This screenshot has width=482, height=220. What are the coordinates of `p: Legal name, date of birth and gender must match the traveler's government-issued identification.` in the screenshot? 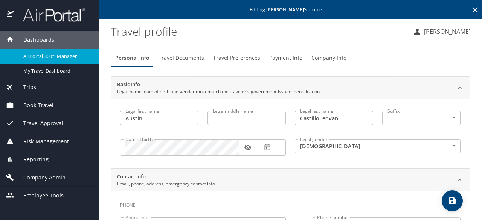 It's located at (219, 92).